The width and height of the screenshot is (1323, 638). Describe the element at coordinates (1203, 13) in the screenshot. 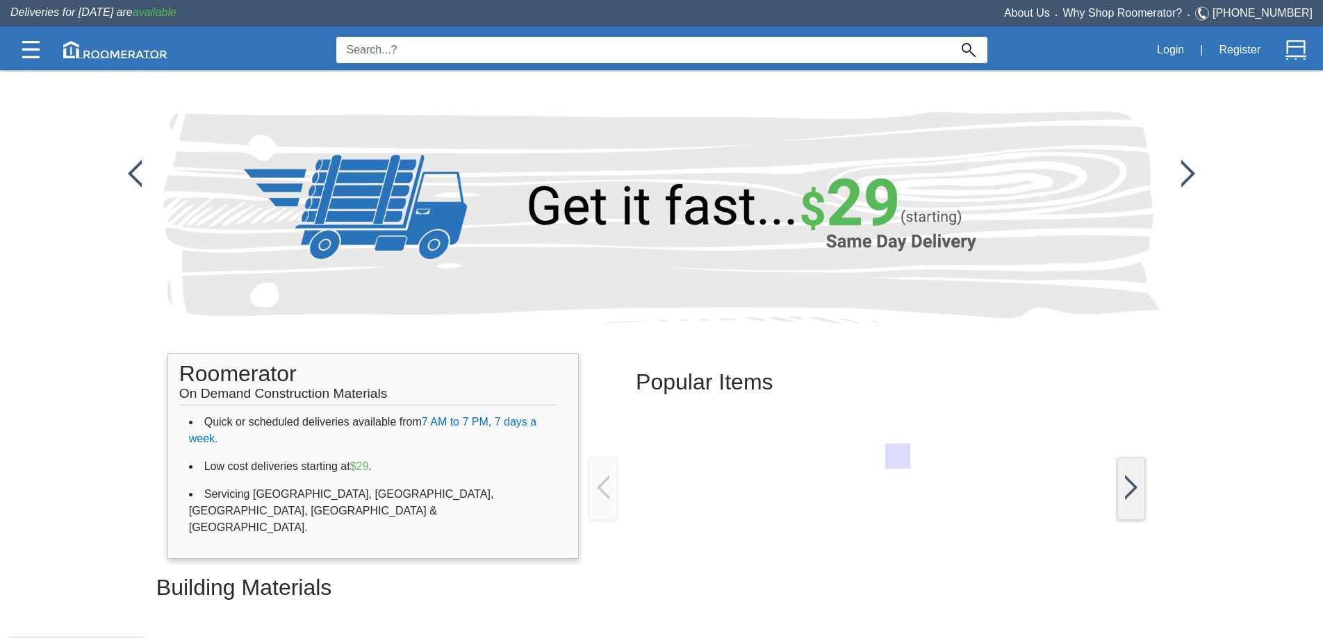

I see `img: Telephone.svg` at that location.